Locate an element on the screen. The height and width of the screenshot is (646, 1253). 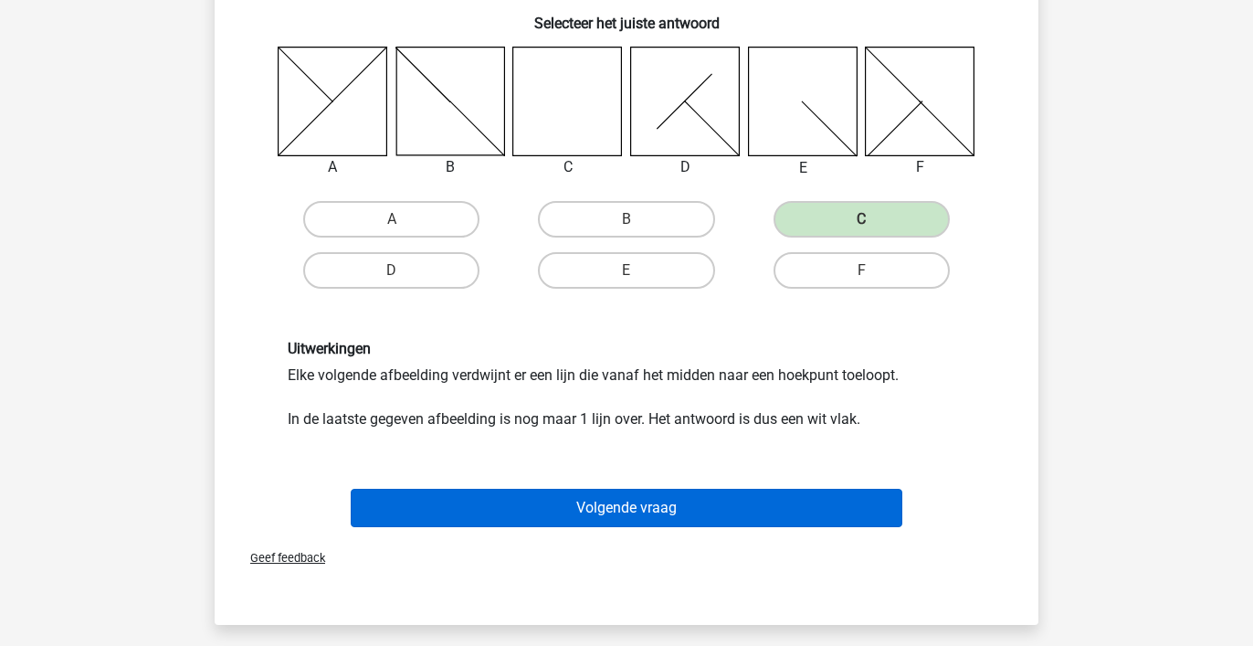
div: A is located at coordinates (332, 167).